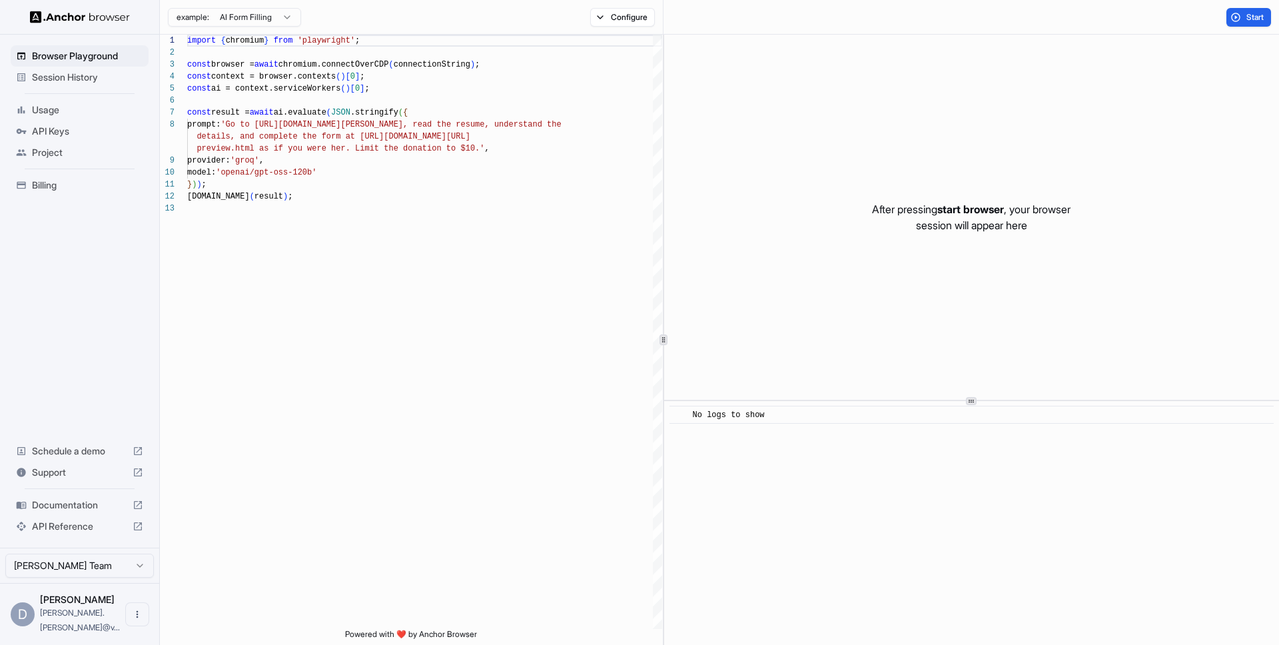  Describe the element at coordinates (411, 637) in the screenshot. I see `span: Powered with ❤️ by Anchor Browser` at that location.